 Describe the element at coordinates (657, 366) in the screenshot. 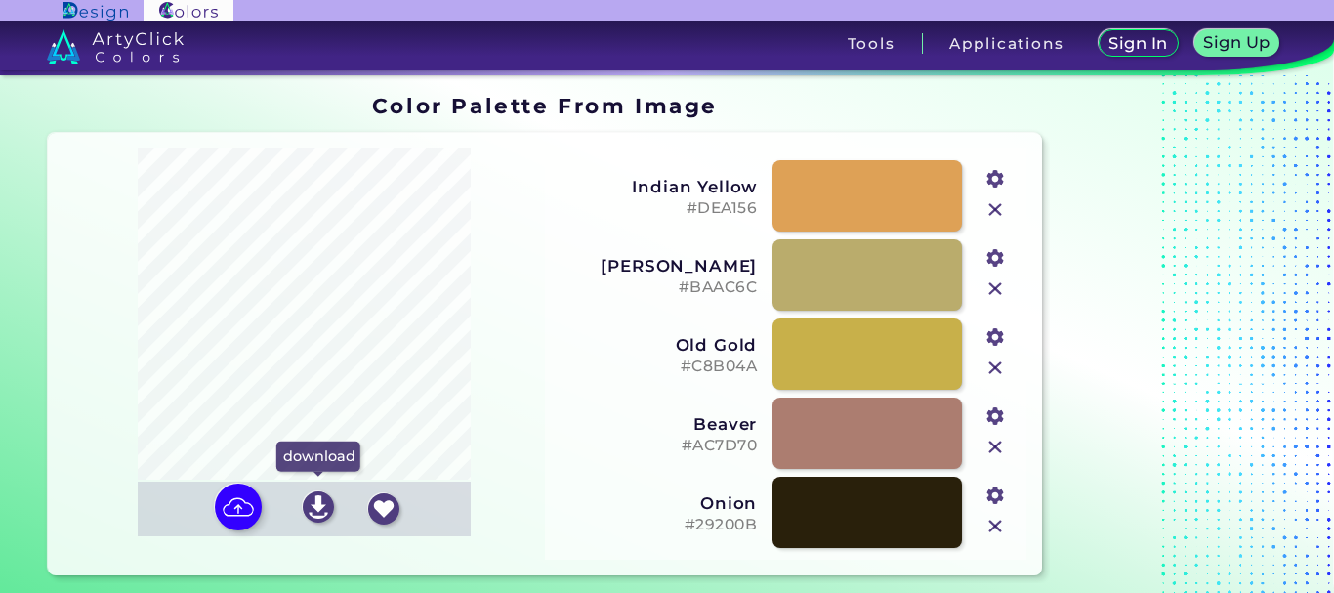

I see `h5: #C8B04A` at that location.